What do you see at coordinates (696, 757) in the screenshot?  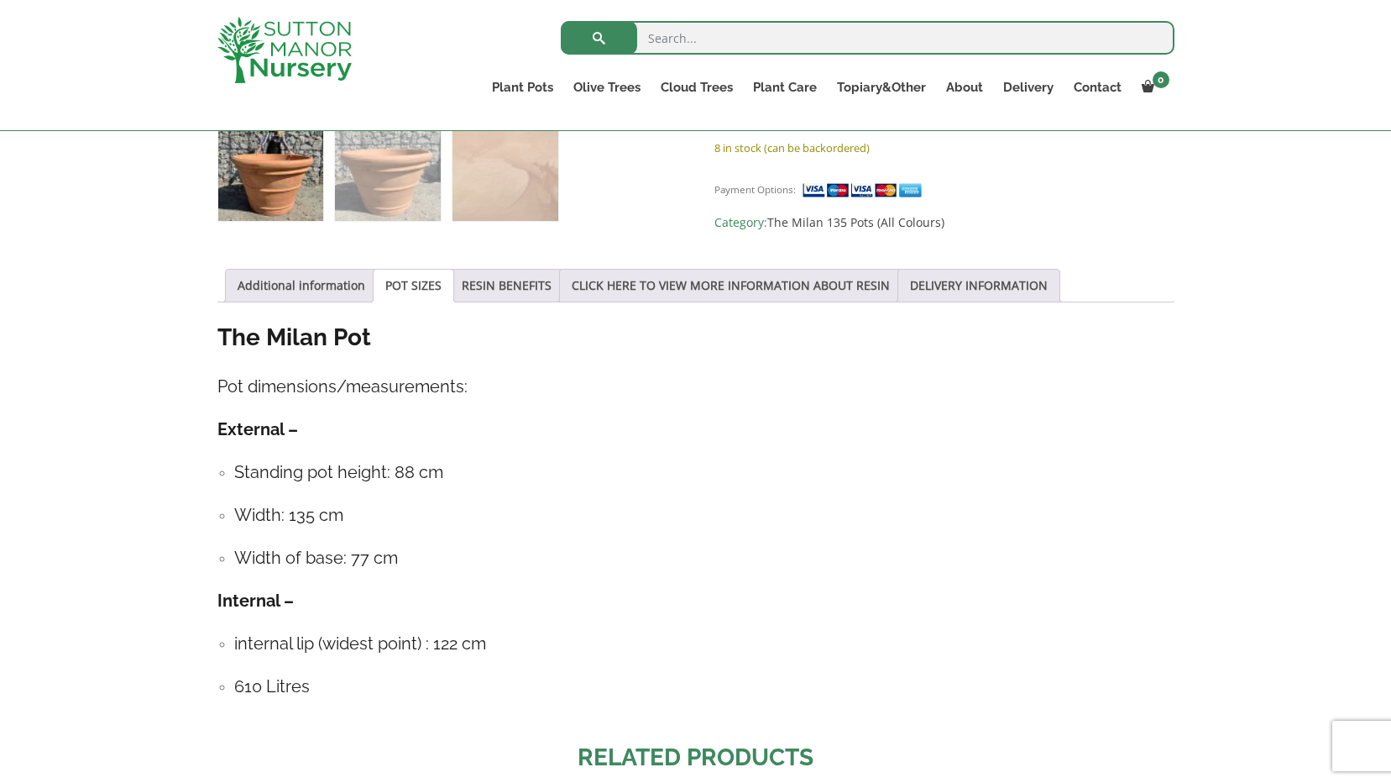 I see `h2: Related products` at bounding box center [696, 757].